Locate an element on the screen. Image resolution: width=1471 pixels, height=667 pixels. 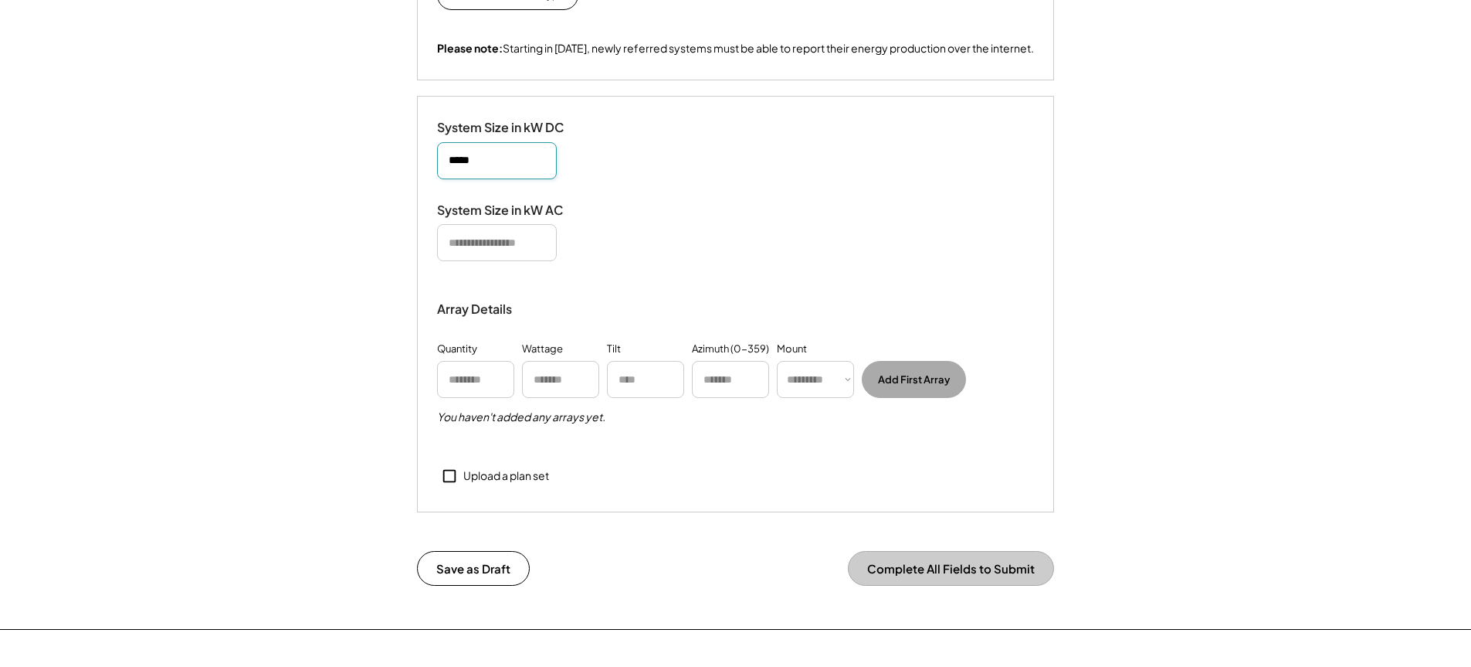
h5: You haven't added any arrays yet. is located at coordinates (521, 417).